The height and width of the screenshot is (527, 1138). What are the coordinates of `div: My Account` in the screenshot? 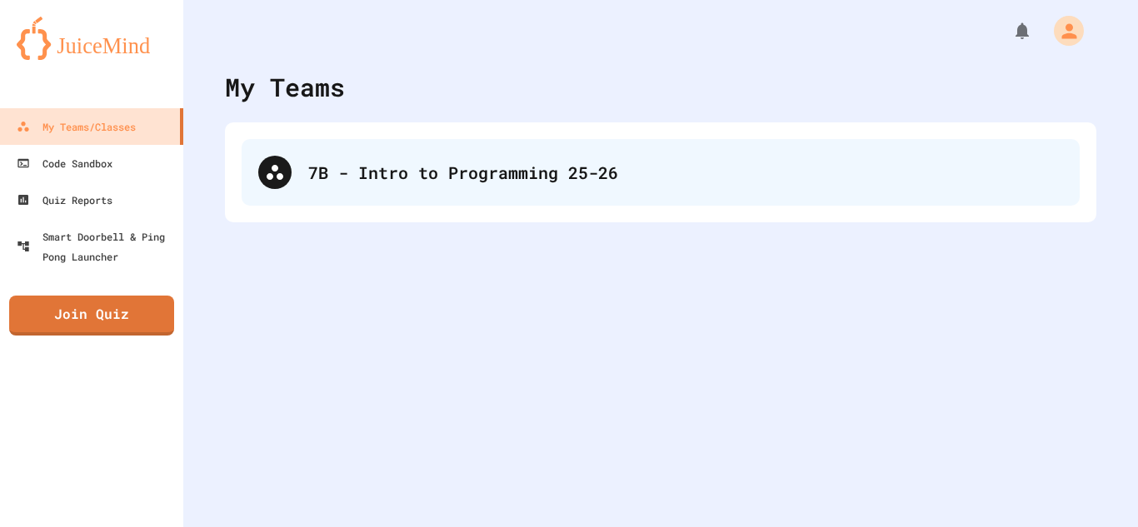 It's located at (1062, 31).